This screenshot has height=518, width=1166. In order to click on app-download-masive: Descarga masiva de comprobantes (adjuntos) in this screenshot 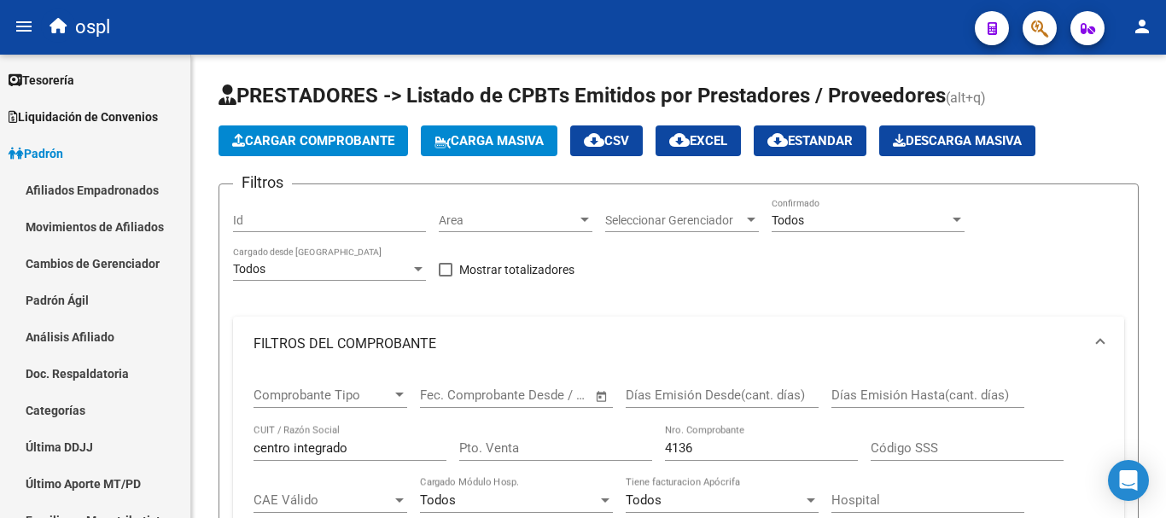, I will do `click(957, 141)`.